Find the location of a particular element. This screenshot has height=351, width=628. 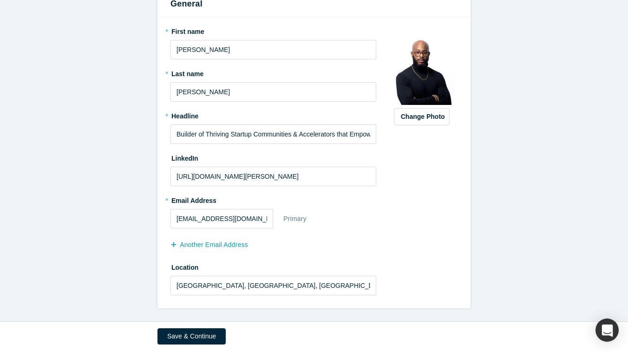

label: Location is located at coordinates (273, 266).